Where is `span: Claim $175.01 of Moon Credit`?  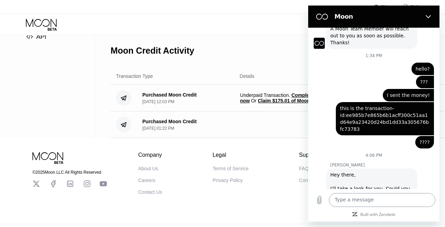
span: Claim $175.01 of Moon Credit is located at coordinates (291, 101).